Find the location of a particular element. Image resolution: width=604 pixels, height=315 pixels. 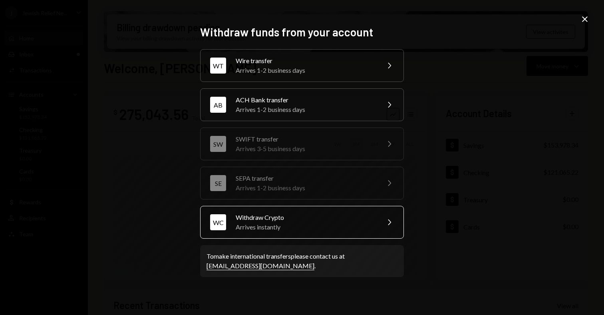

button: SWSWIFT transferArrives 3-5 business days is located at coordinates (302, 144).